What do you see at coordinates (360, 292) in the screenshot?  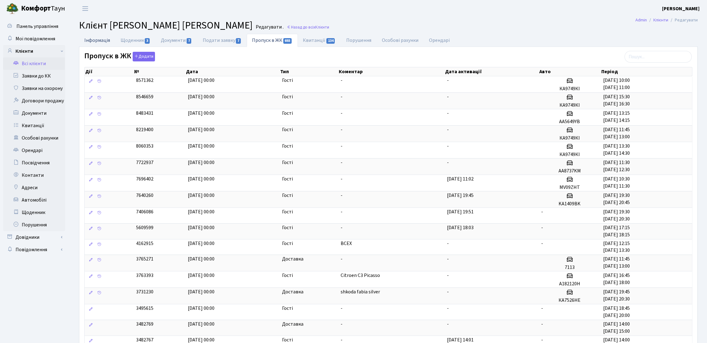 I see `span: shkoda fabia silver` at bounding box center [360, 292].